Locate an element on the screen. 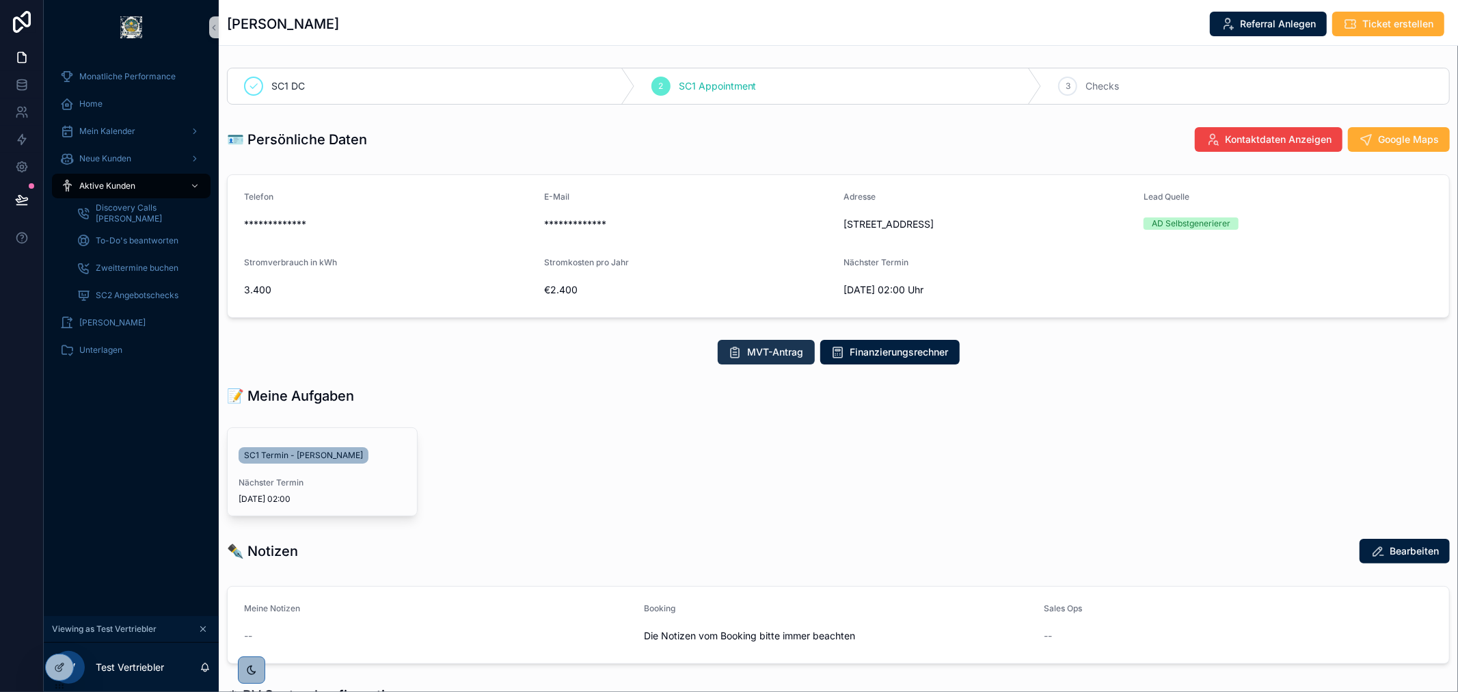 The image size is (1458, 692). a: Mein Kalender is located at coordinates (131, 131).